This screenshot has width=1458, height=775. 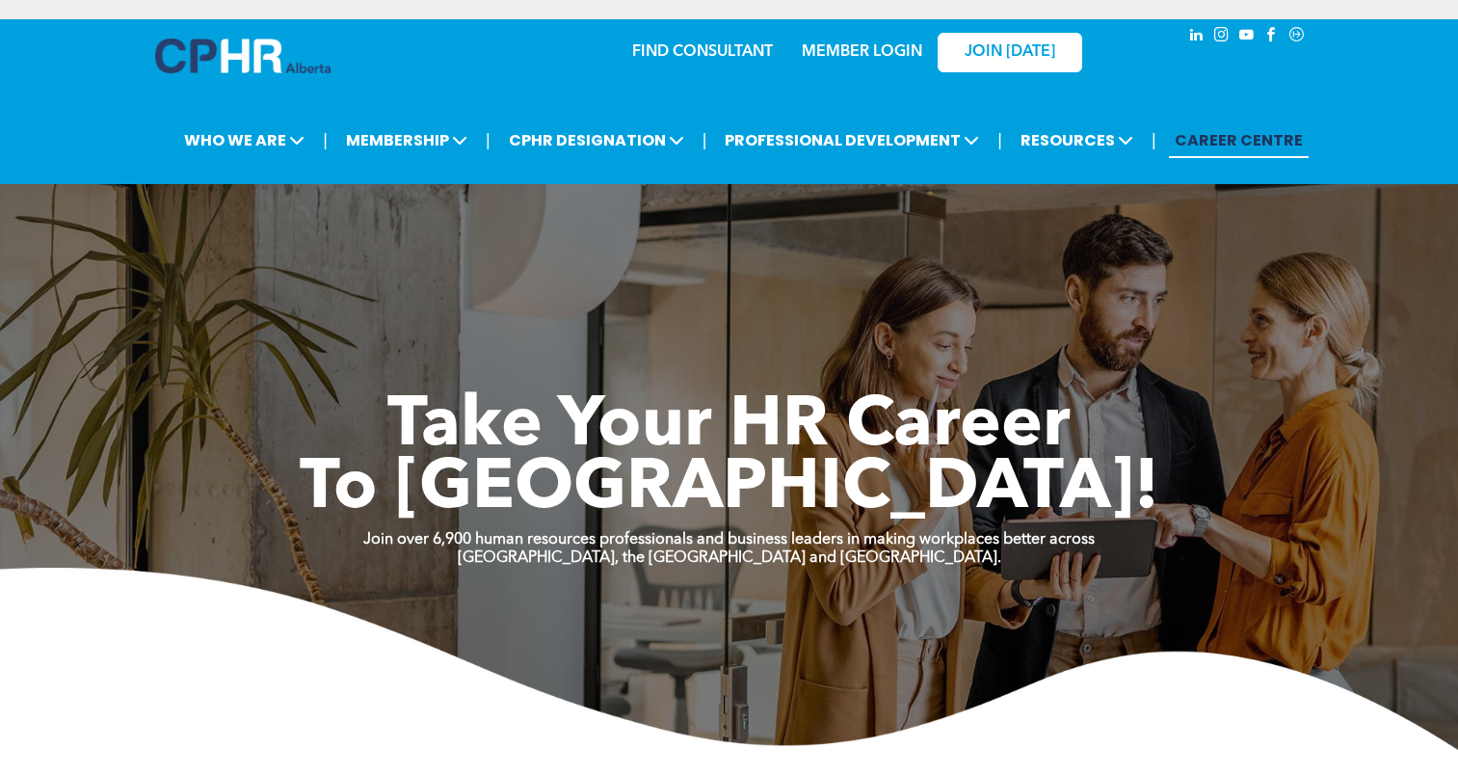 What do you see at coordinates (407, 140) in the screenshot?
I see `span: MEMBERSHIP` at bounding box center [407, 140].